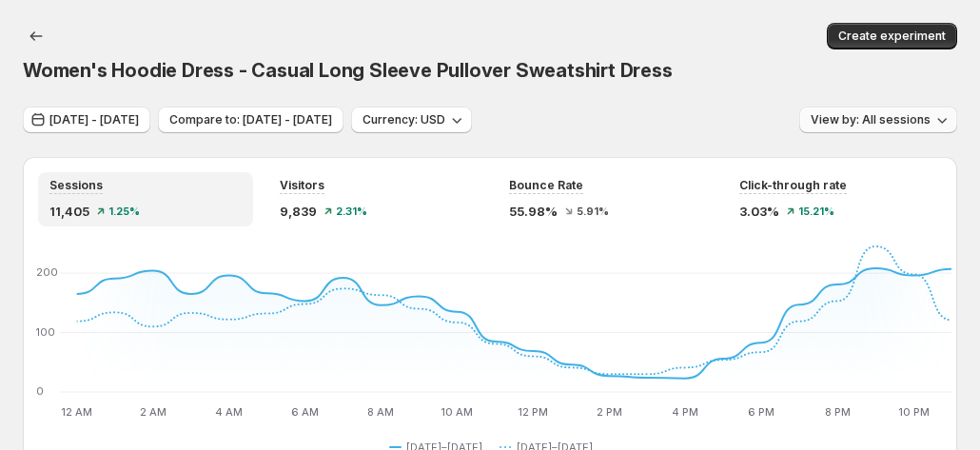 This screenshot has height=450, width=980. Describe the element at coordinates (228, 412) in the screenshot. I see `text: 4 AM` at that location.